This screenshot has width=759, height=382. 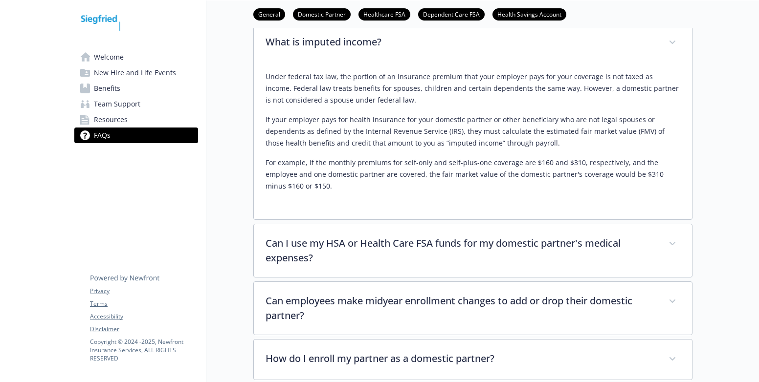 What do you see at coordinates (473, 360) in the screenshot?
I see `div: How do I enroll my partner as a domestic partner?` at bounding box center [473, 360].